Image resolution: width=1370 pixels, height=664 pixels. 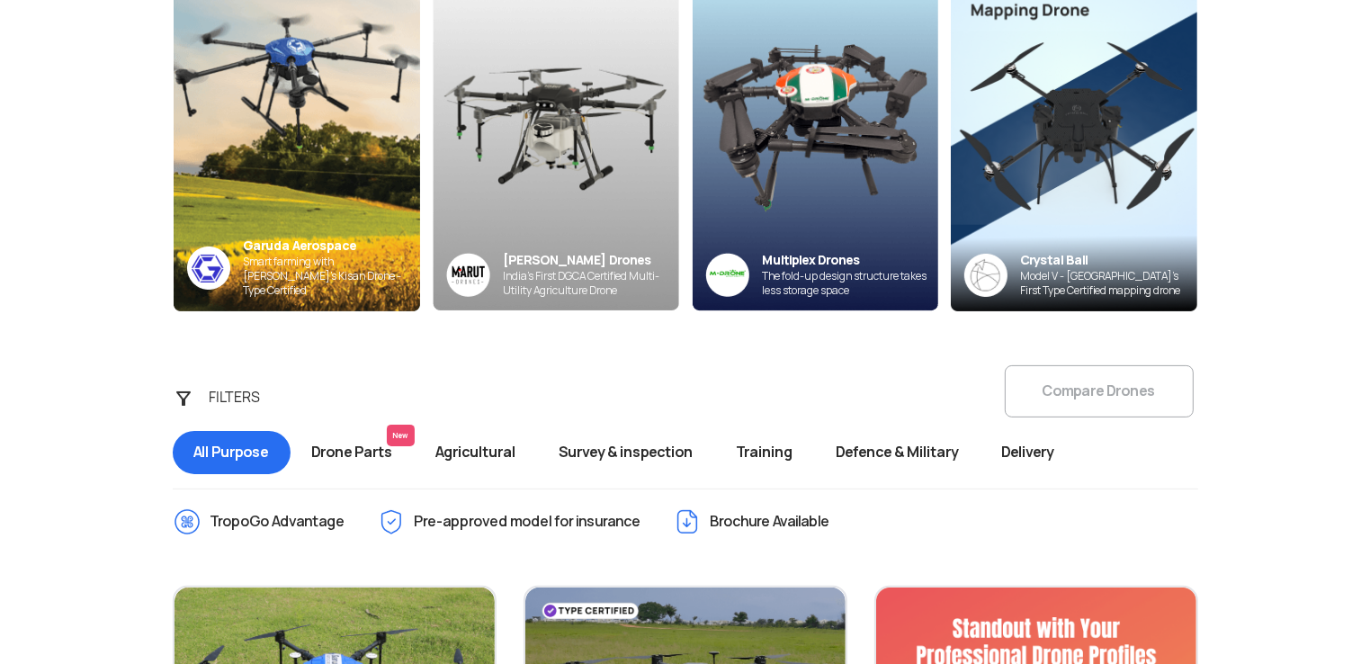 What do you see at coordinates (468, 274) in the screenshot?
I see `img: Group%2036313.png` at bounding box center [468, 274].